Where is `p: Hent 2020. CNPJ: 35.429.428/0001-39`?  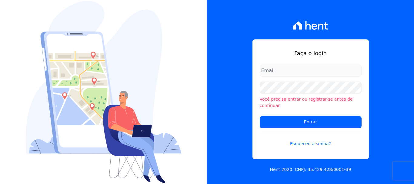
p: Hent 2020. CNPJ: 35.429.428/0001-39 is located at coordinates (311, 170).